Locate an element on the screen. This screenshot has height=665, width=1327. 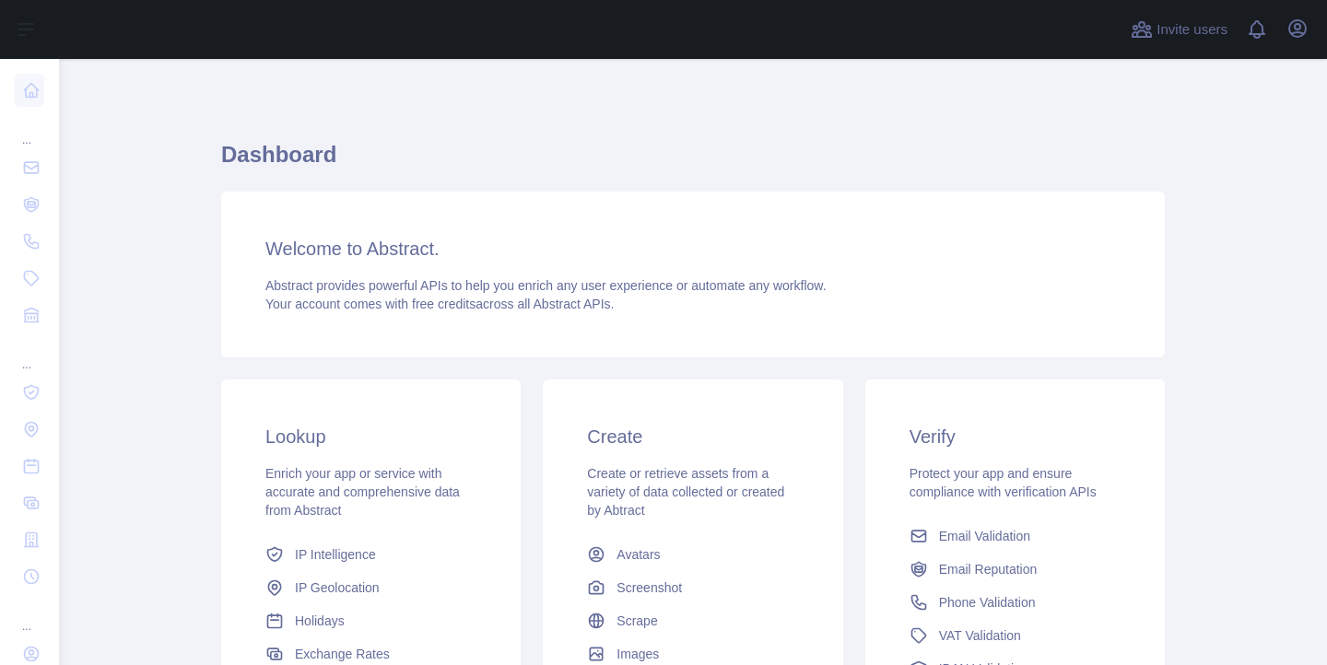
span: free credits is located at coordinates (443, 304).